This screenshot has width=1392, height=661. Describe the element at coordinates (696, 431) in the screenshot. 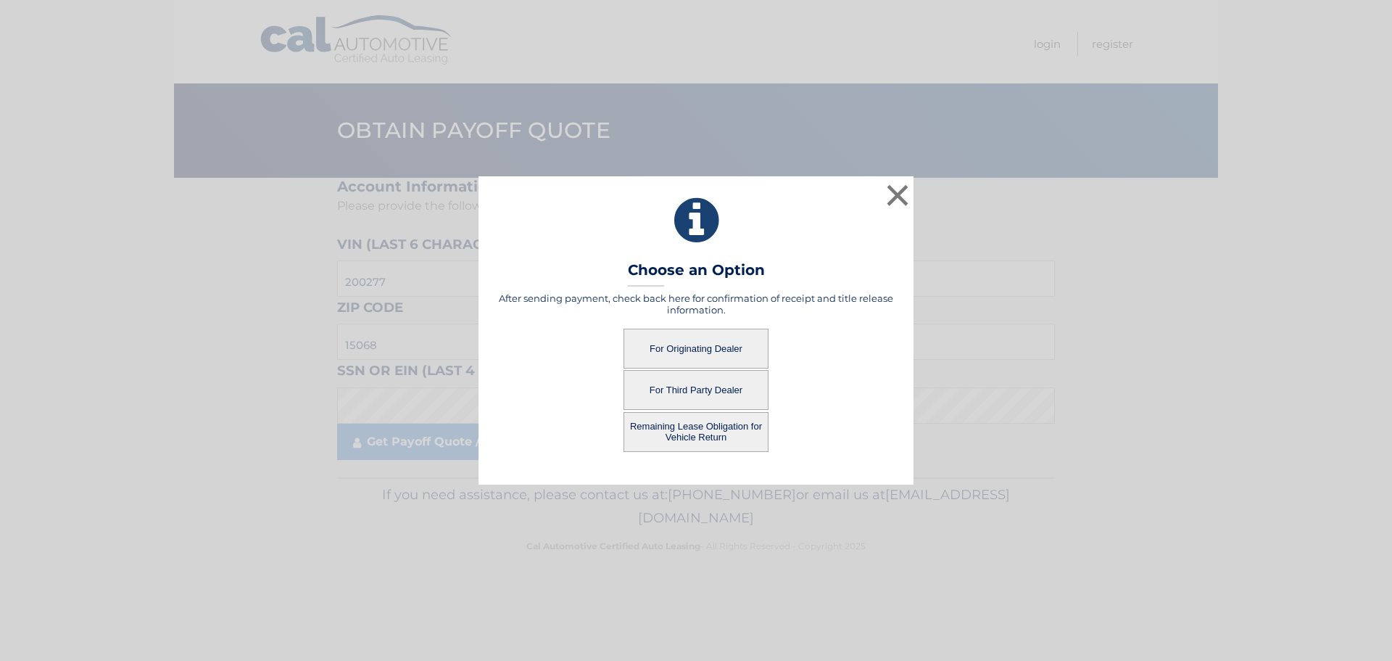

I see `button: Remaining Lease Obligation for Vehicle Return` at that location.